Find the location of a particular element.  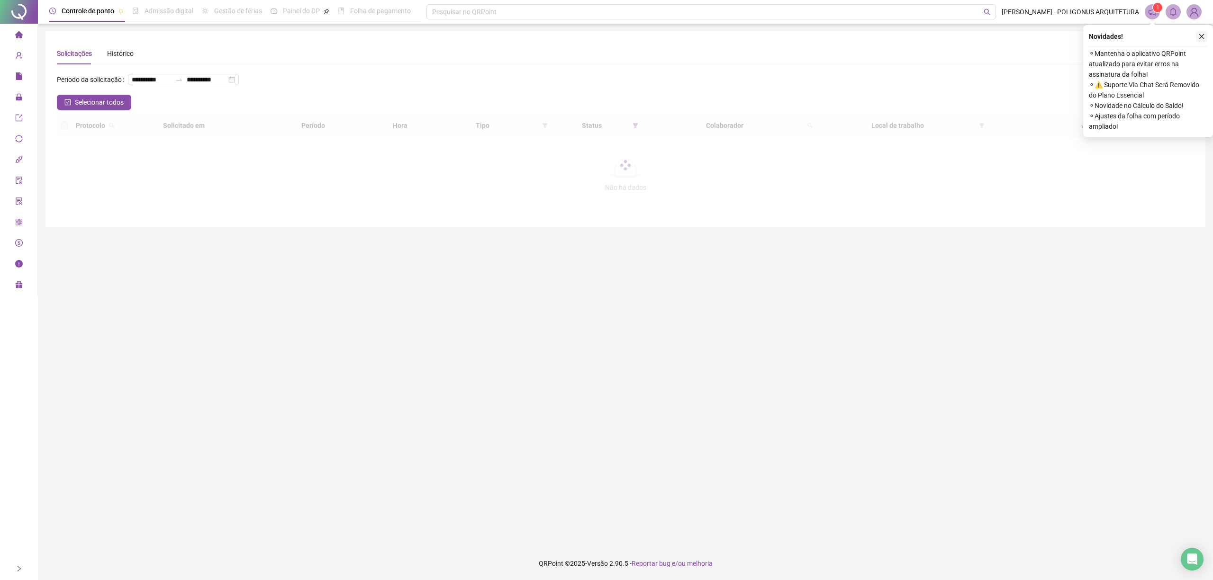

span: ⚬ Mantenha o aplicativo QRPoint atualizado para evitar erros na assinatura da folha! is located at coordinates (1148, 64).